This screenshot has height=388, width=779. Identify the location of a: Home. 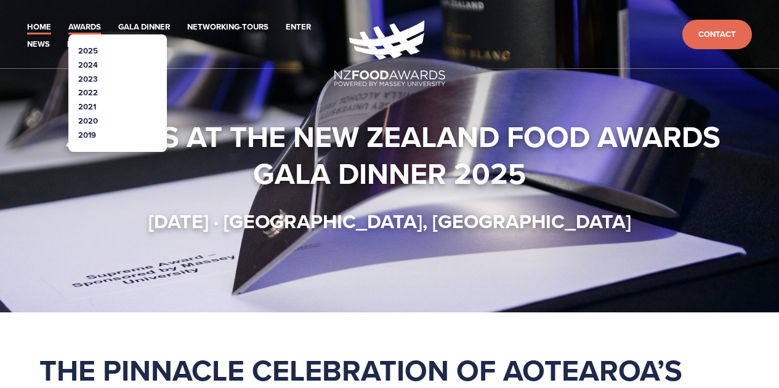
(39, 27).